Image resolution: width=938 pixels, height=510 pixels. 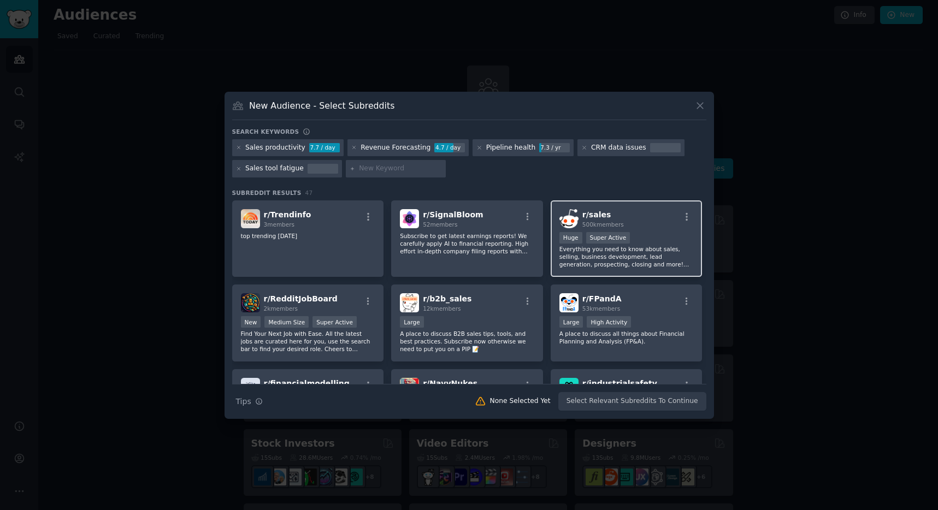 I want to click on div: Sales productivity, so click(x=275, y=148).